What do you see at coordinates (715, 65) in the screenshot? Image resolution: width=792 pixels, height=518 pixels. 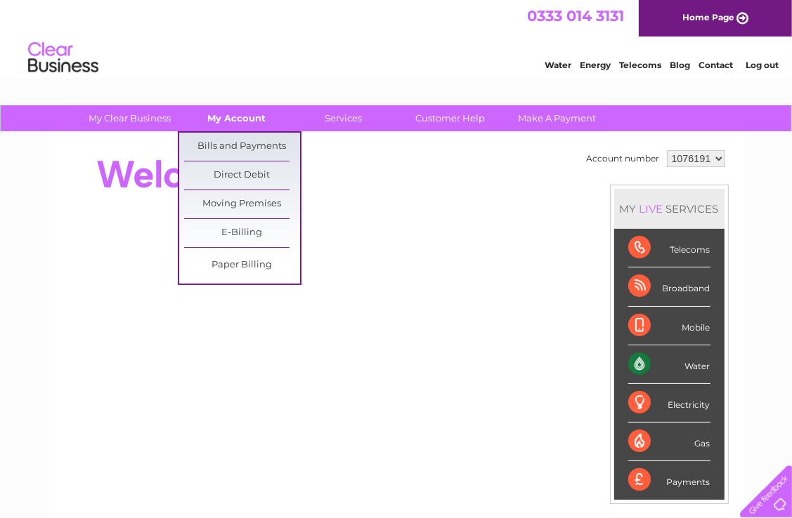 I see `a: Contact` at bounding box center [715, 65].